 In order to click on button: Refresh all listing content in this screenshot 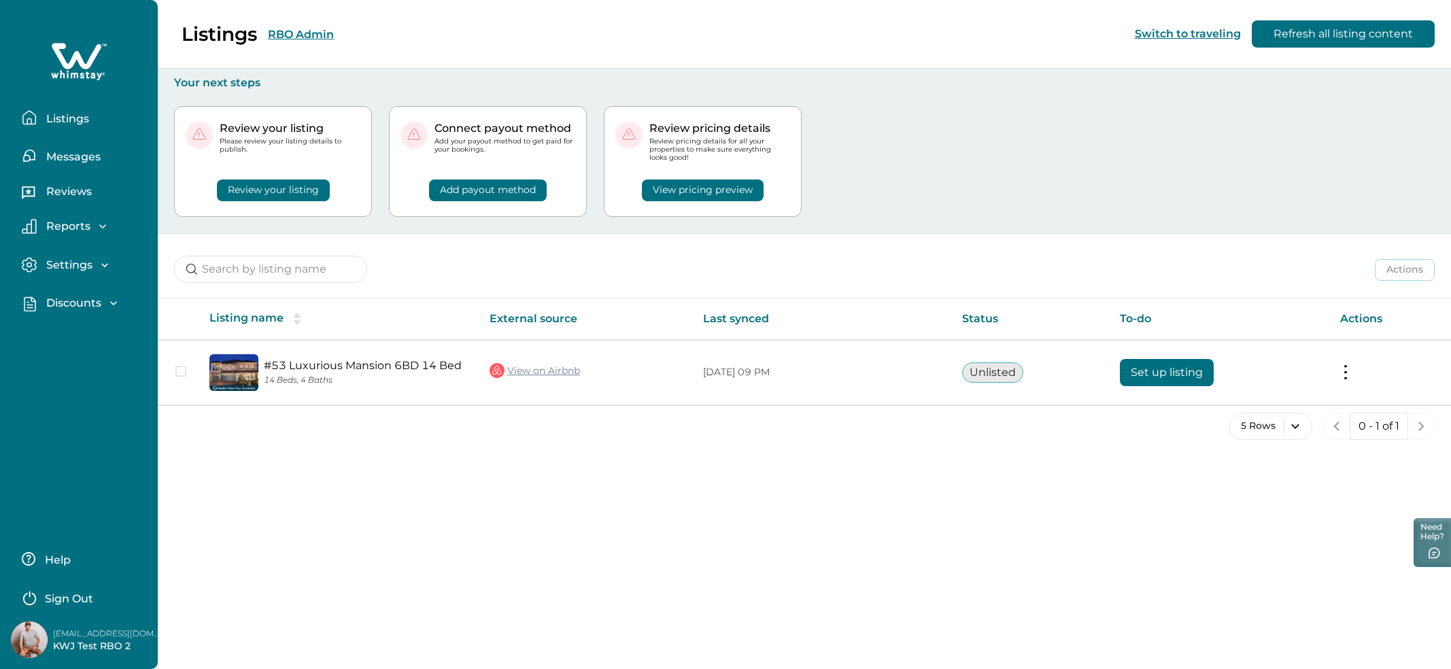, I will do `click(1343, 34)`.